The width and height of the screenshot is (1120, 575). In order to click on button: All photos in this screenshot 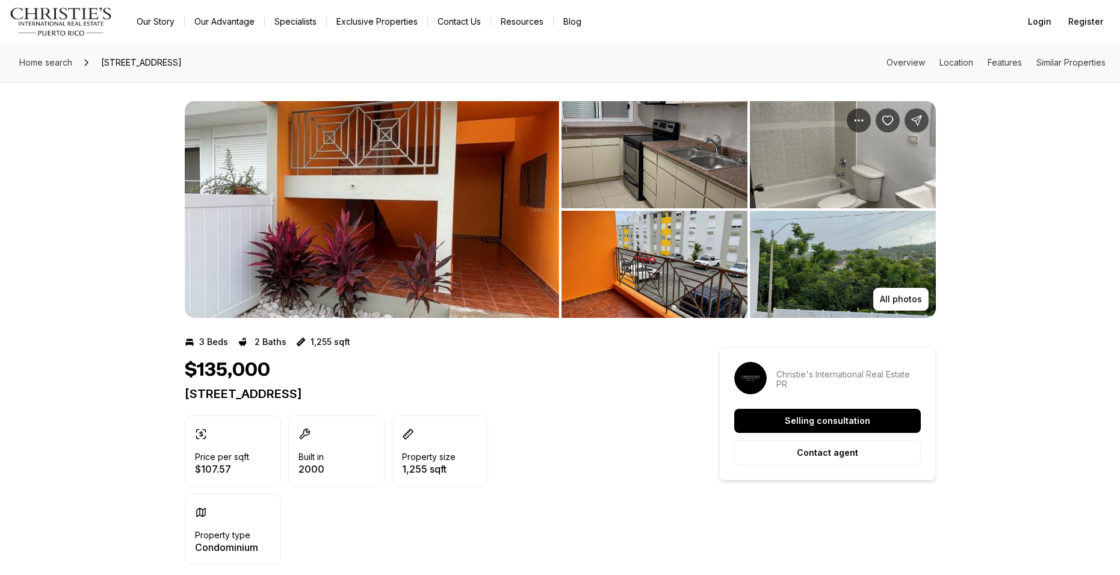, I will do `click(901, 299)`.